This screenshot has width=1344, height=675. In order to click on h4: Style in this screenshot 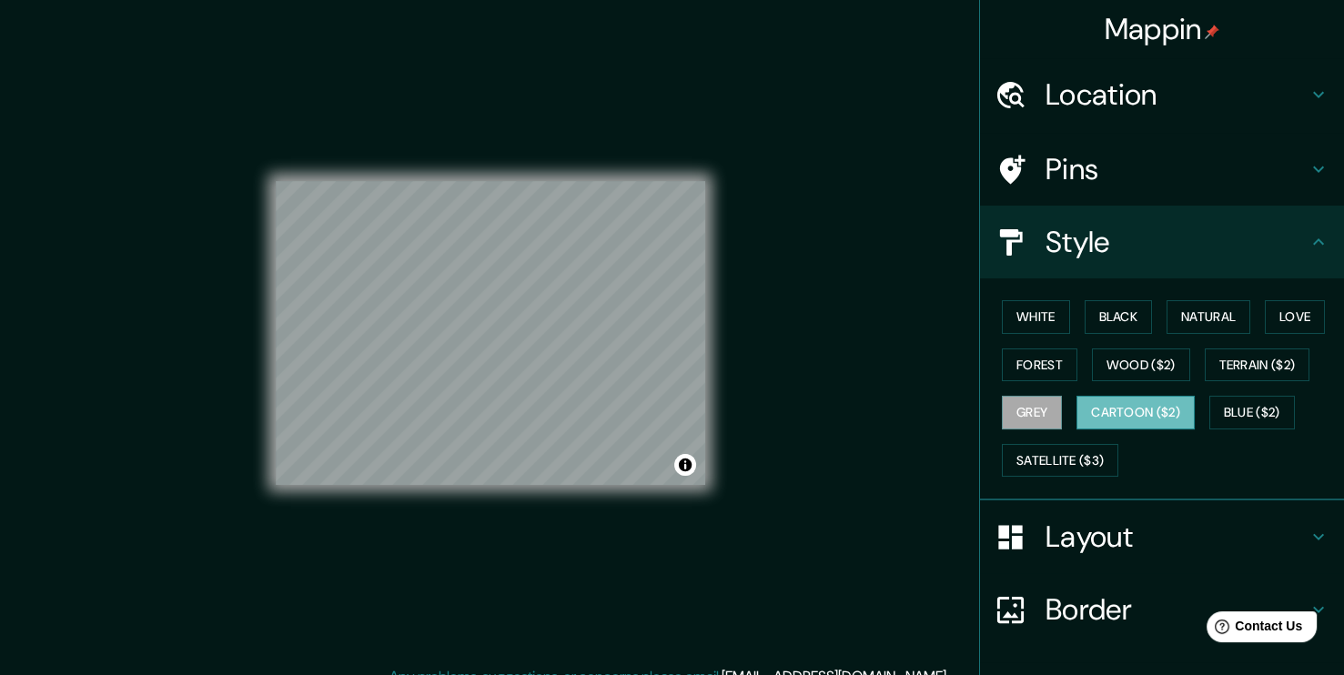, I will do `click(1177, 242)`.